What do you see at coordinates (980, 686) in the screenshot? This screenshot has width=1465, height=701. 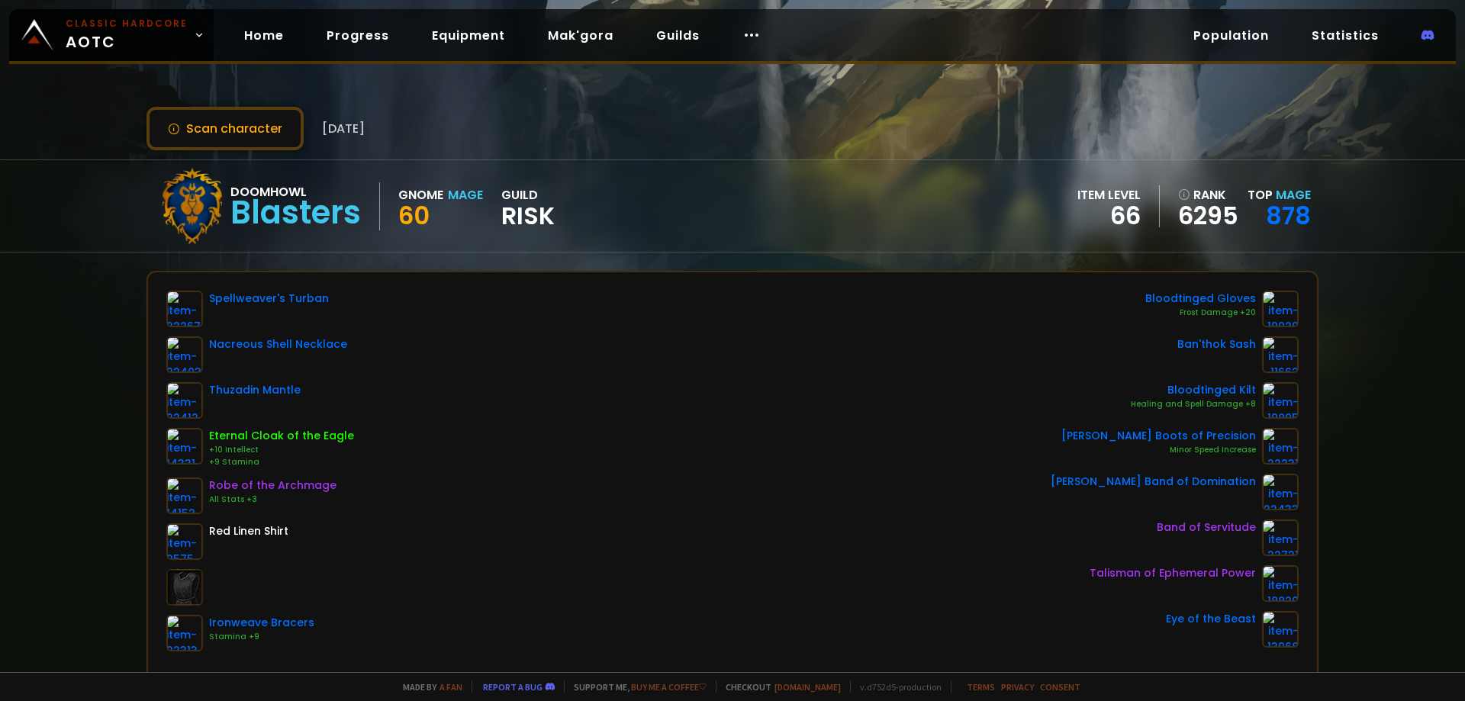 I see `a: Terms` at bounding box center [980, 686].